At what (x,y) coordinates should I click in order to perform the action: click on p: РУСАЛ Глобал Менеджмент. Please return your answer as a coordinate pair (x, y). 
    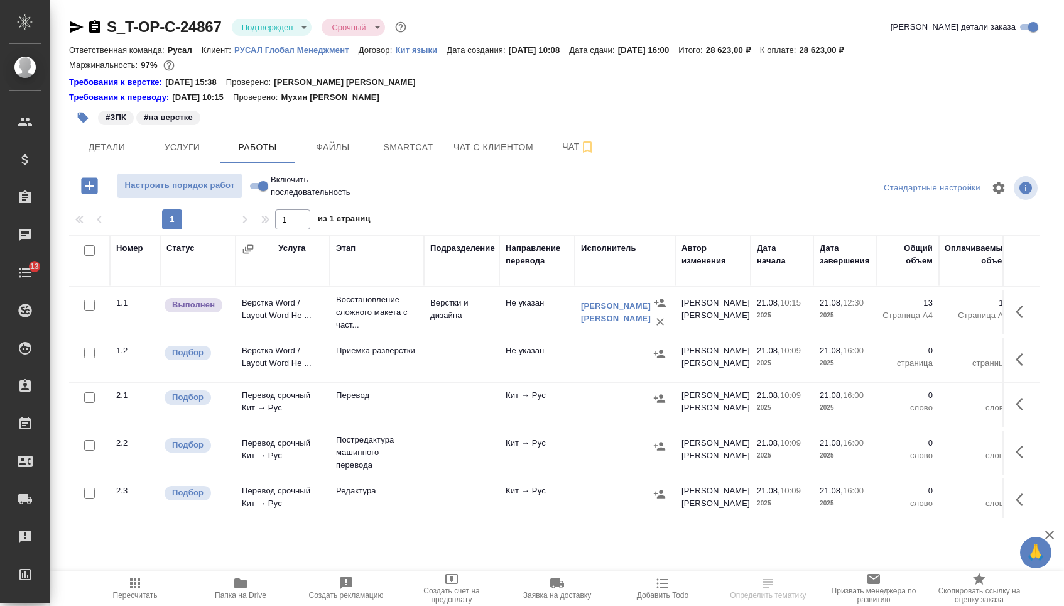
    Looking at the image, I should click on (297, 50).